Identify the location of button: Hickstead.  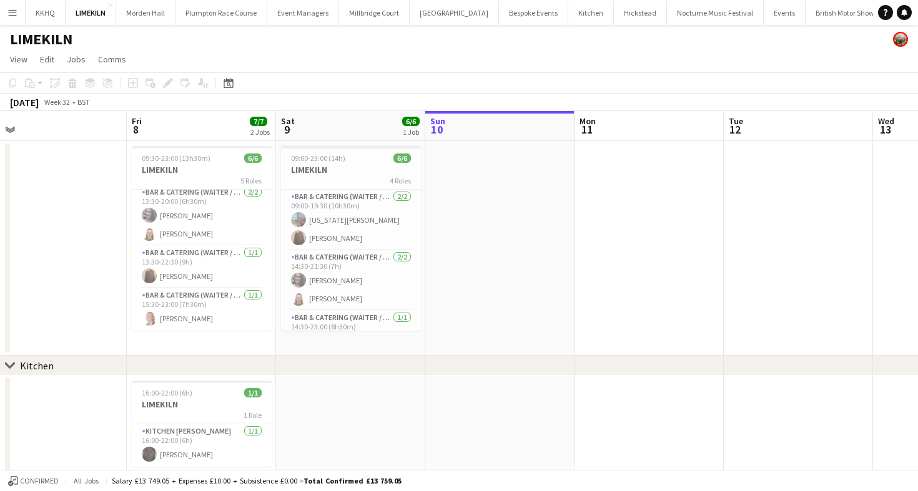
(640, 12).